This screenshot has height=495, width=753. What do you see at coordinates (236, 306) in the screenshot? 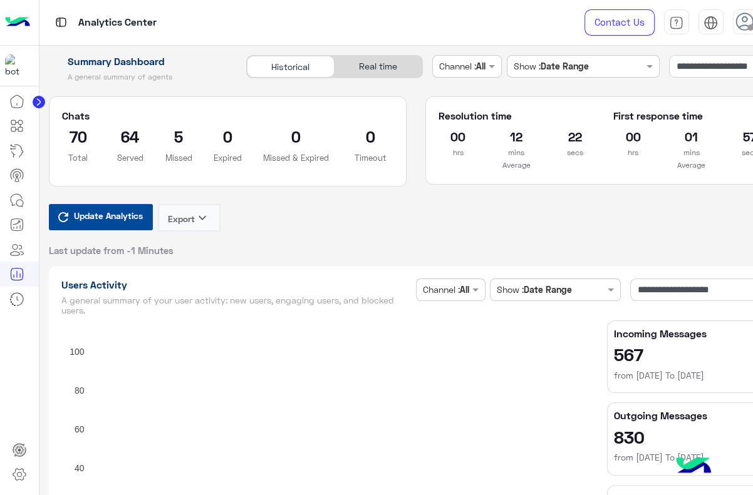
I see `h5: A general summary of your user activity: new users, engaging users, and blocked users.` at bounding box center [236, 306].